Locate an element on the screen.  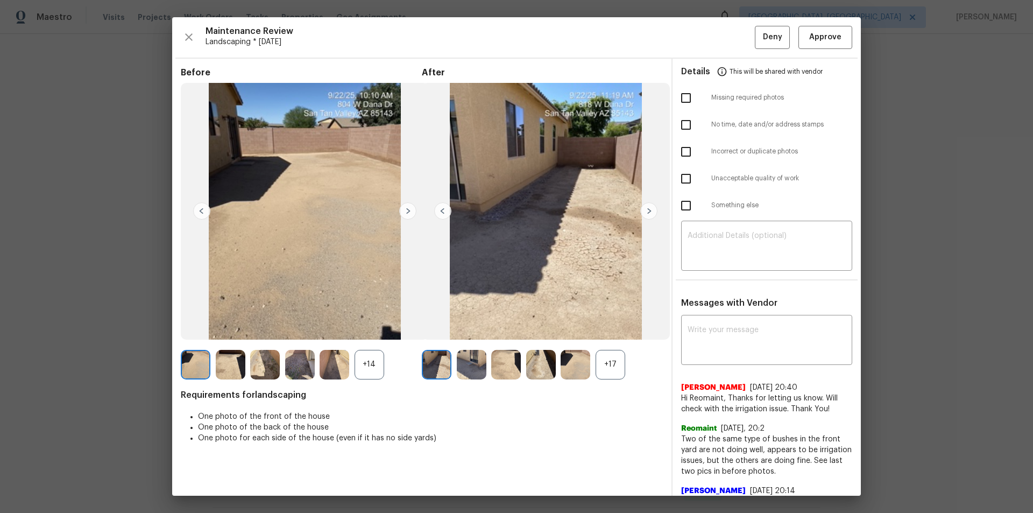
span: Hi Reomaint, Thanks for letting us know. Will check with the irrigation issue. Thank You! is located at coordinates (767, 404).